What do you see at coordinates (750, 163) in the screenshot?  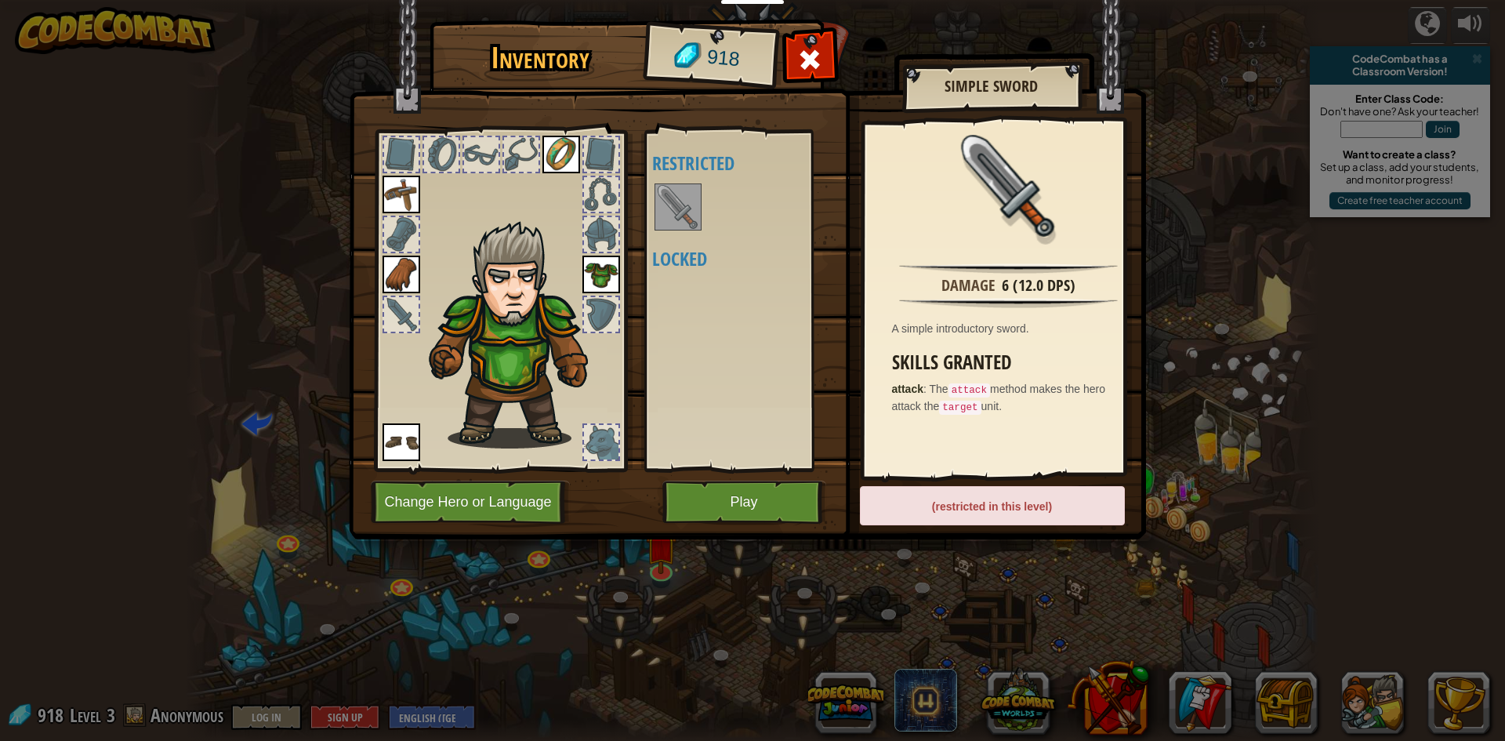 I see `h4: Restricted` at bounding box center [750, 163].